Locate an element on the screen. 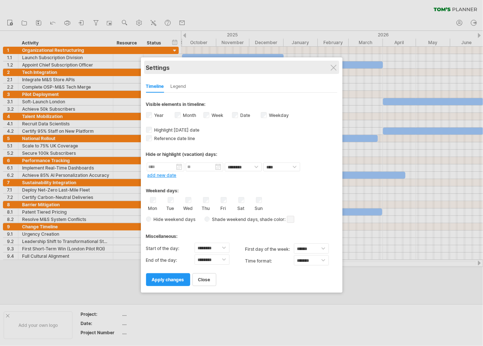 This screenshot has width=483, height=346. label: Mon is located at coordinates (153, 207).